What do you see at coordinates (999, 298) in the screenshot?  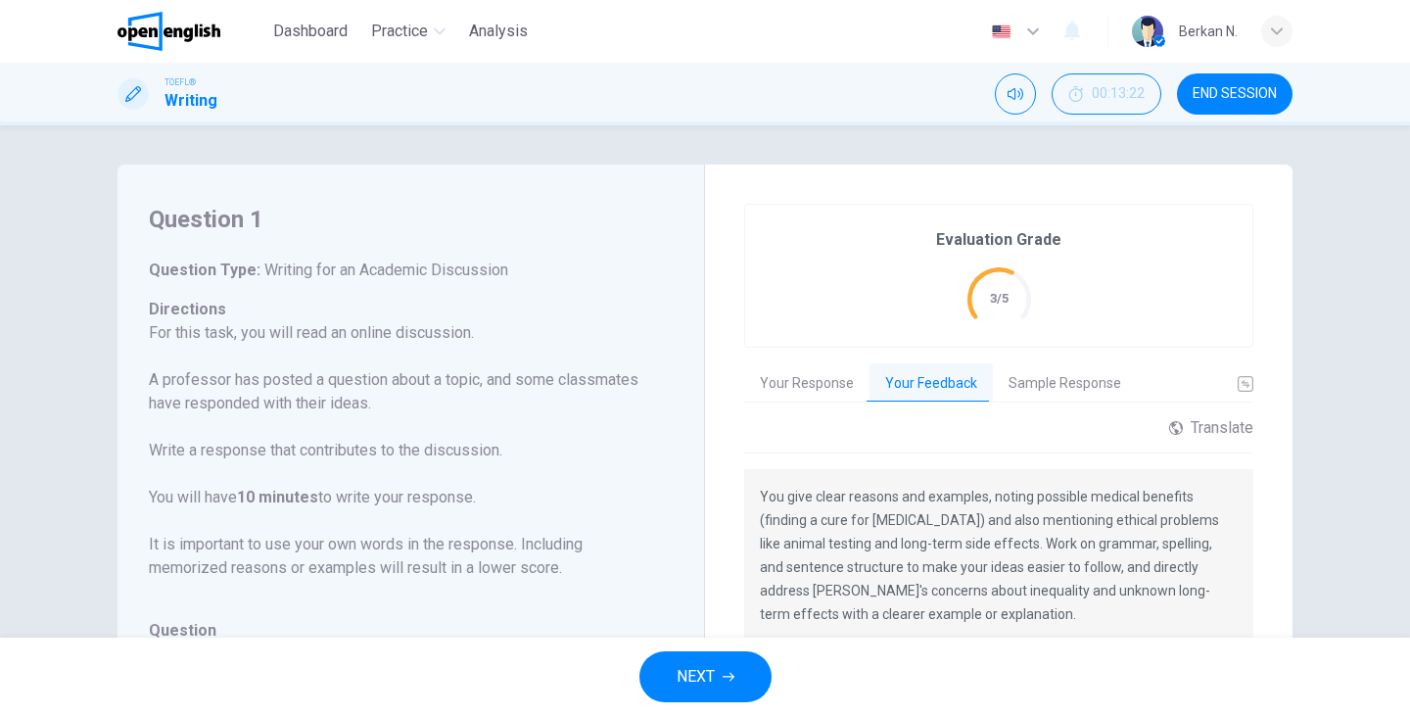 I see `text: 3/5` at bounding box center [999, 298].